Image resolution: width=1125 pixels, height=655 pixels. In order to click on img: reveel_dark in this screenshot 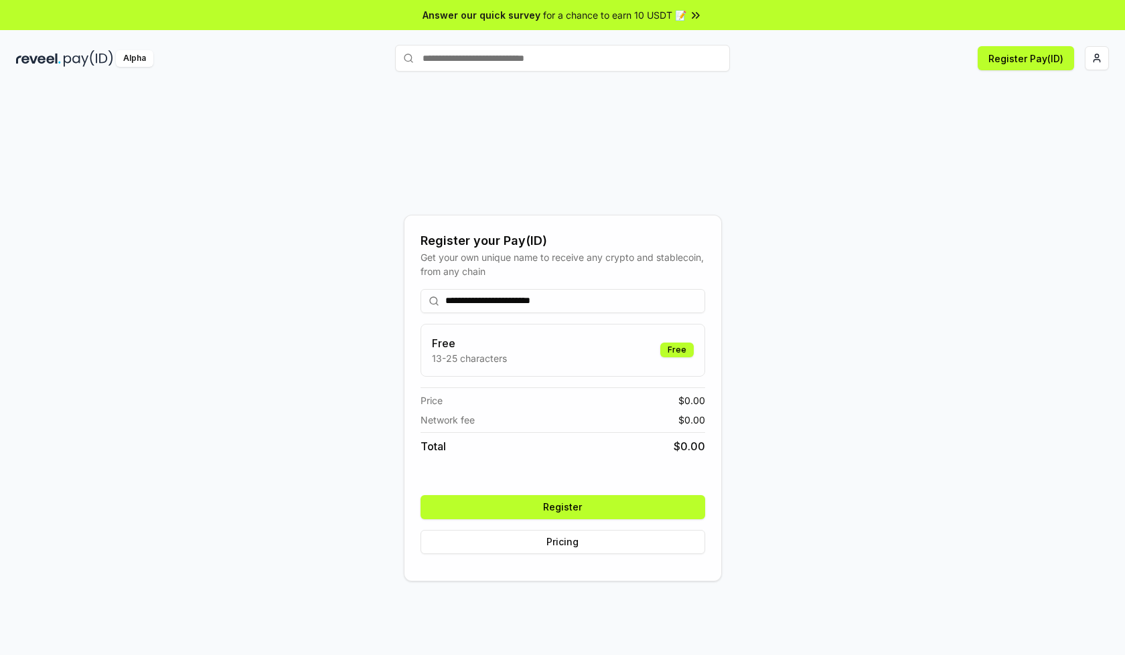, I will do `click(38, 58)`.